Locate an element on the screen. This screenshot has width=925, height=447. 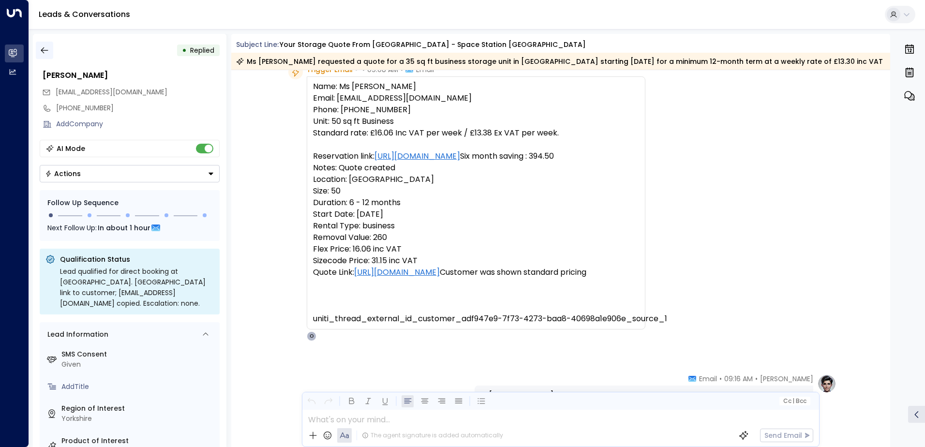
a: Leads & Conversations is located at coordinates (84, 14).